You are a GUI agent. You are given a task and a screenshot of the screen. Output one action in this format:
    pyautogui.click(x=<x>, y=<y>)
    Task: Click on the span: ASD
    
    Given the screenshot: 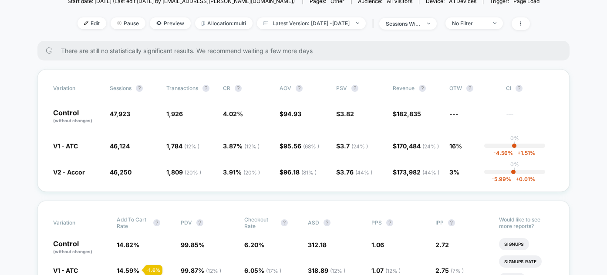 What is the action you would take?
    pyautogui.click(x=313, y=222)
    